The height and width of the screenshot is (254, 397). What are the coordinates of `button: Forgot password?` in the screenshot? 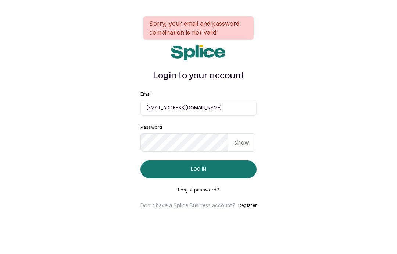 It's located at (198, 190).